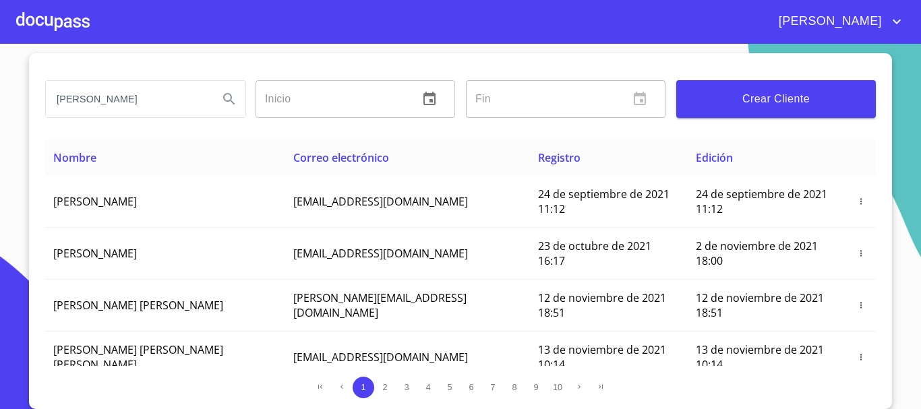 Image resolution: width=921 pixels, height=409 pixels. Describe the element at coordinates (341, 158) in the screenshot. I see `span: Correo electrónico` at that location.